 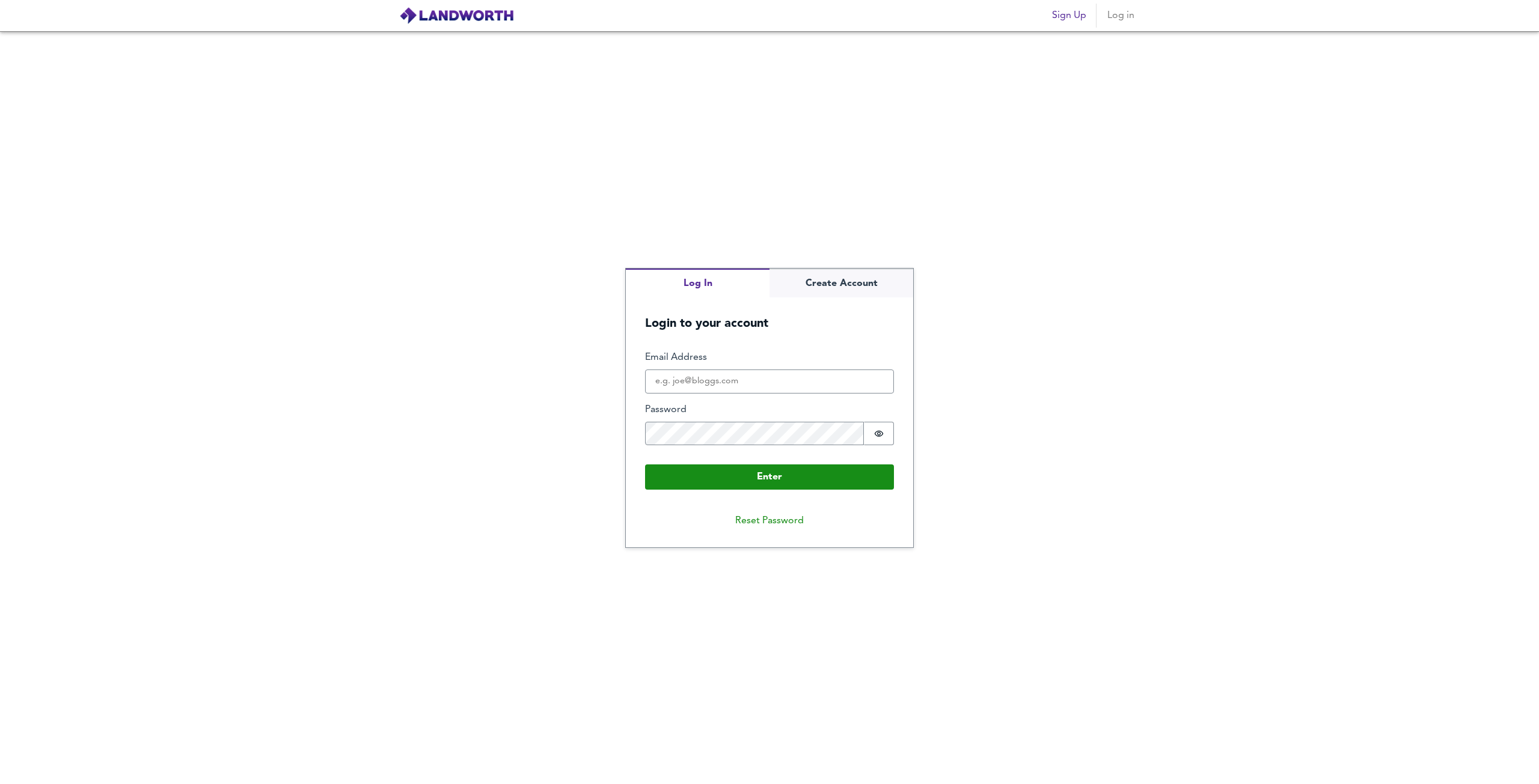 I want to click on h5: Login to your account, so click(x=770, y=314).